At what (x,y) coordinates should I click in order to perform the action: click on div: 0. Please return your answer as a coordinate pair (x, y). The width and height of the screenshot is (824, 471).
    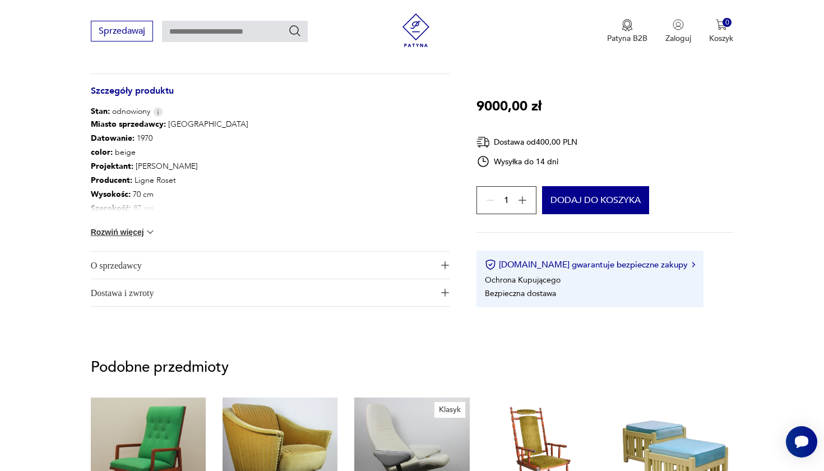
    Looking at the image, I should click on (727, 22).